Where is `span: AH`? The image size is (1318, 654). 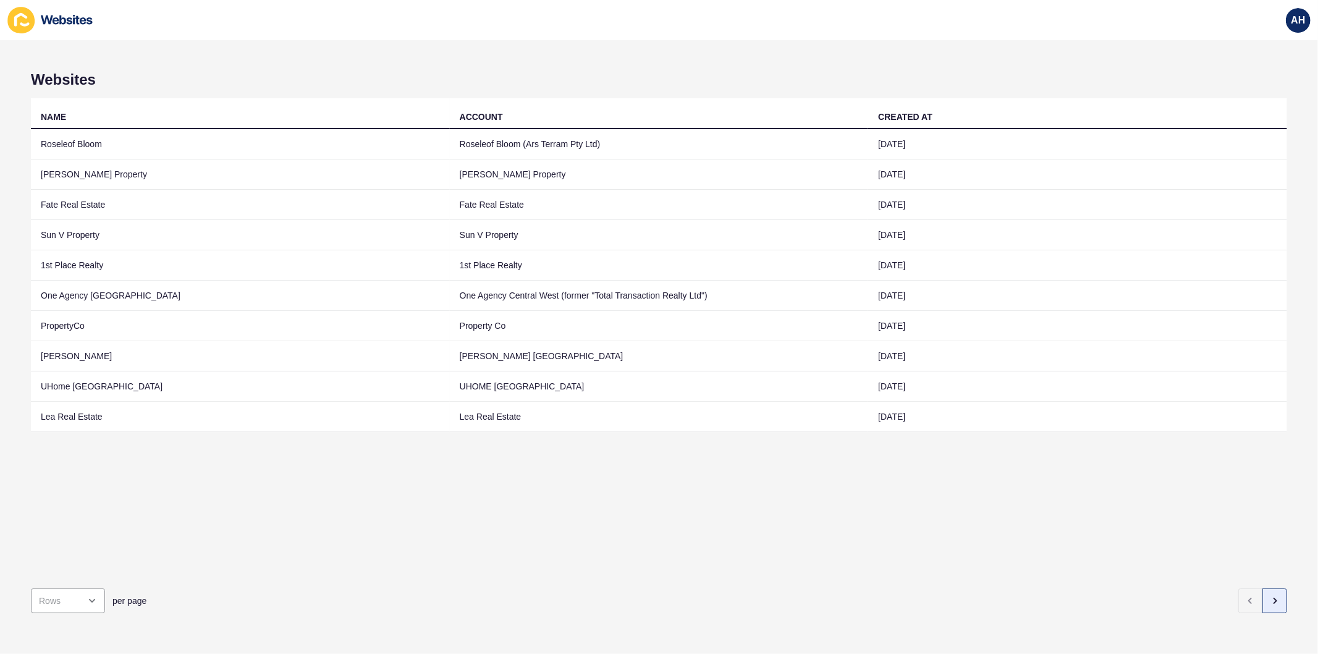 span: AH is located at coordinates (1298, 20).